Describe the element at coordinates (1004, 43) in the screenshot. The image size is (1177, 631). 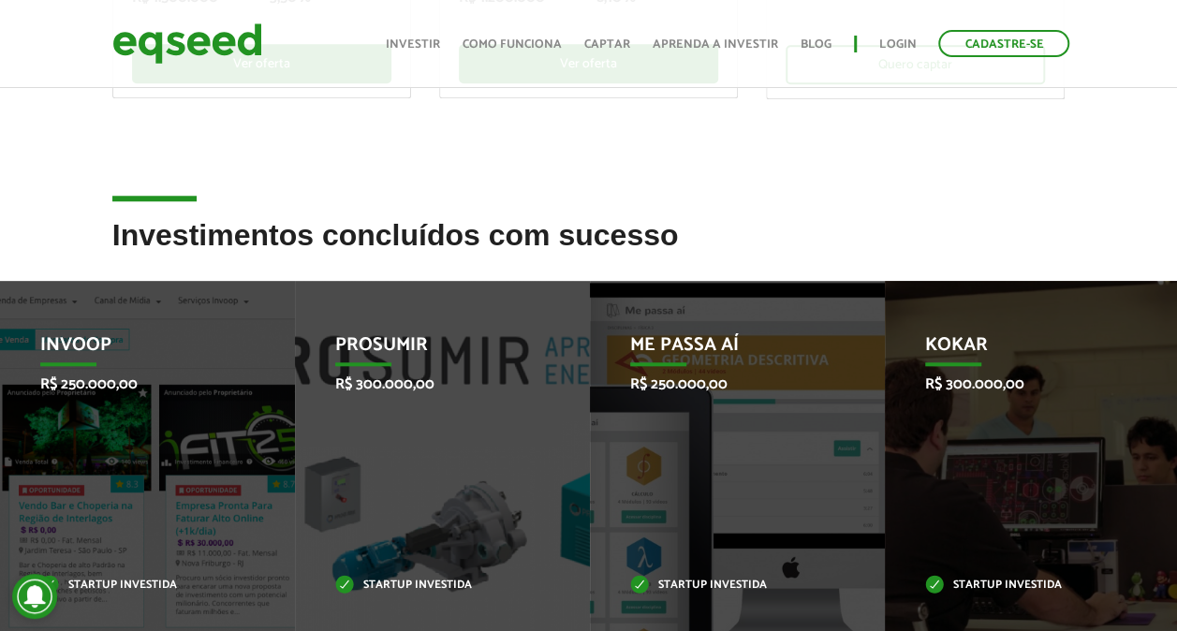
I see `a: Cadastre-se` at that location.